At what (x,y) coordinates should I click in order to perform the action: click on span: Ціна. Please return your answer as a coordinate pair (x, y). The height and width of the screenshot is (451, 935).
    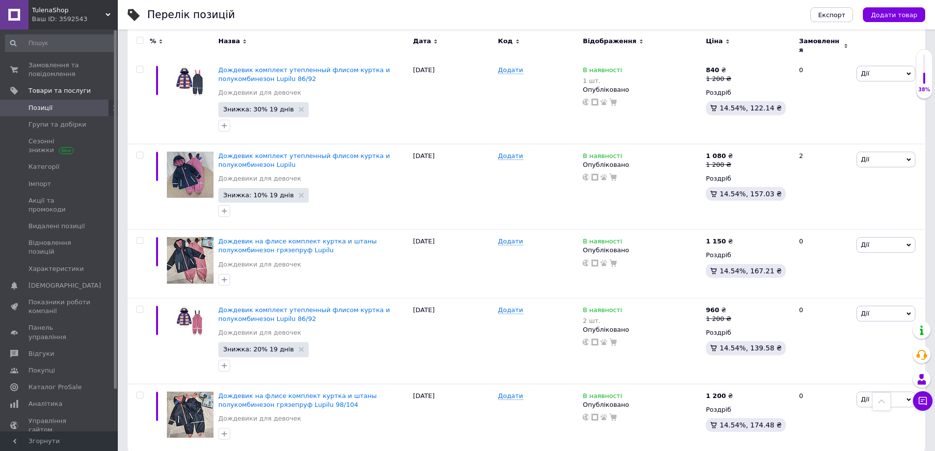
    Looking at the image, I should click on (714, 41).